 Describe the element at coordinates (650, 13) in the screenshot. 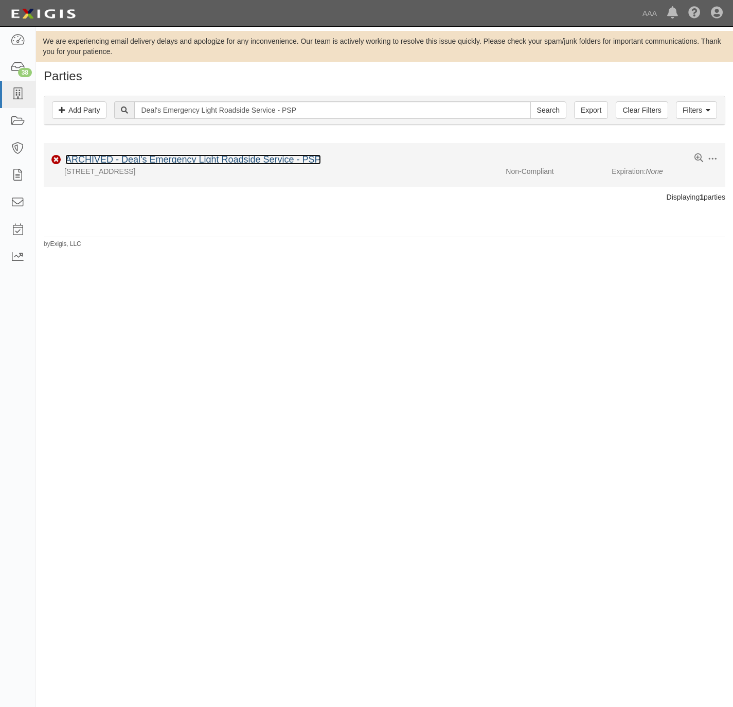

I see `a: AAA` at that location.